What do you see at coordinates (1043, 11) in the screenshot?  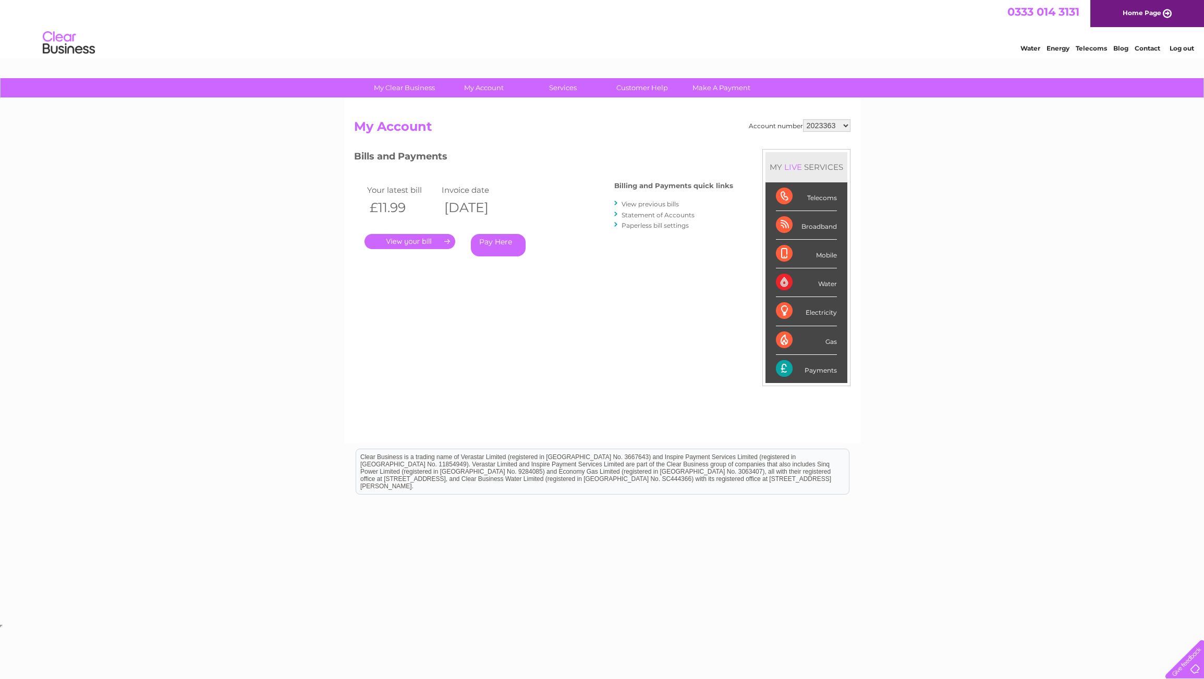 I see `a: 0333 014 3131` at bounding box center [1043, 11].